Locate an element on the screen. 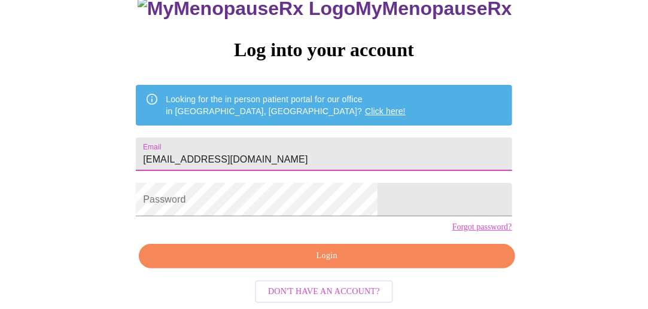 The image size is (648, 309). a: Don't have an account? is located at coordinates (324, 291).